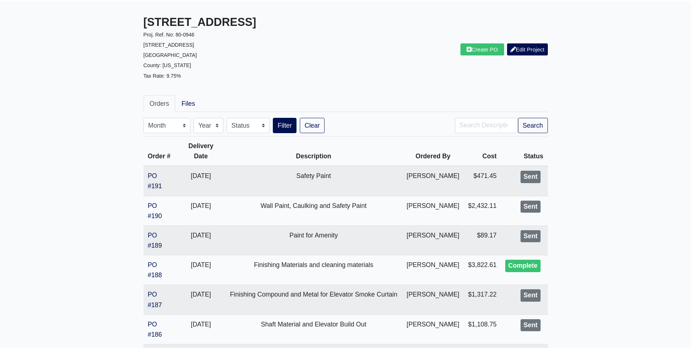 The image size is (691, 348). I want to click on button: Filter, so click(285, 125).